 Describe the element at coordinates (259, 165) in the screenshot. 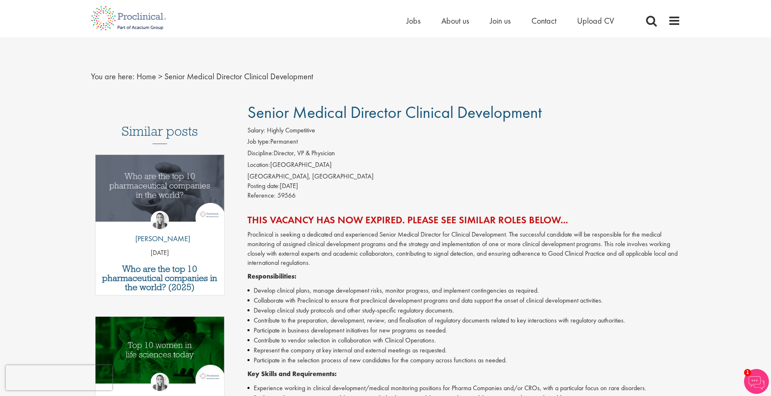

I see `label: Location:` at that location.